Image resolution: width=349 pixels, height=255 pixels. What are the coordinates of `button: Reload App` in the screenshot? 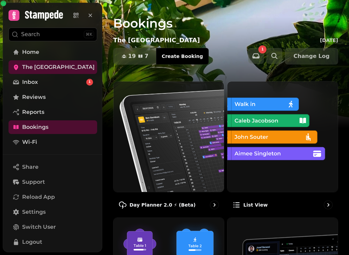 It's located at (53, 197).